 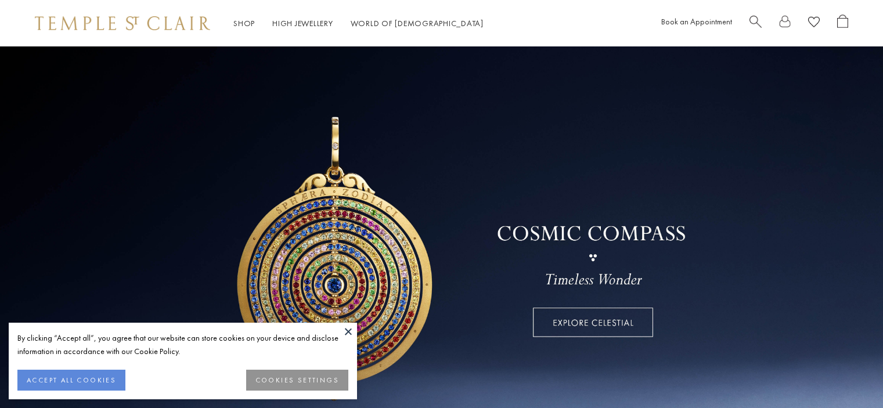 What do you see at coordinates (71, 380) in the screenshot?
I see `button: ACCEPT ALL COOKIES` at bounding box center [71, 380].